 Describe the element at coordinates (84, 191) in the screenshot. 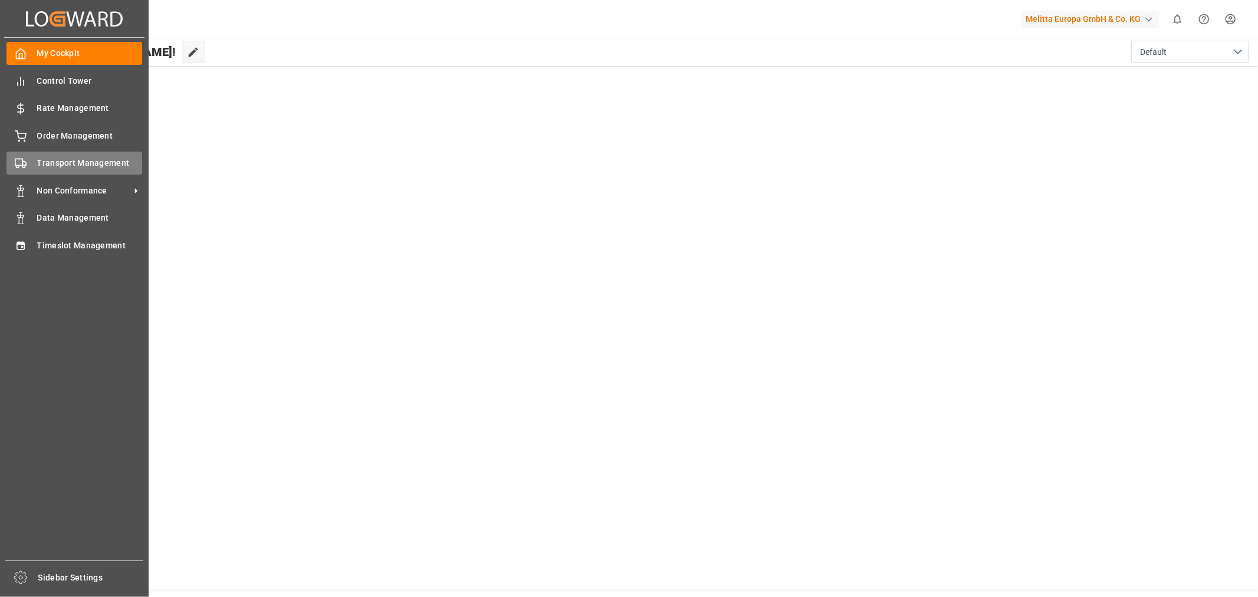

I see `span: Non Conformance` at that location.